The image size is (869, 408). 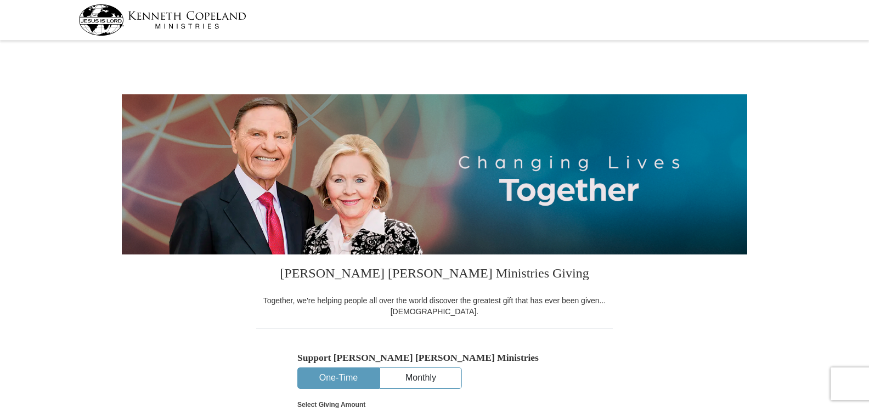 I want to click on img: kcm-header-logo.svg, so click(x=162, y=20).